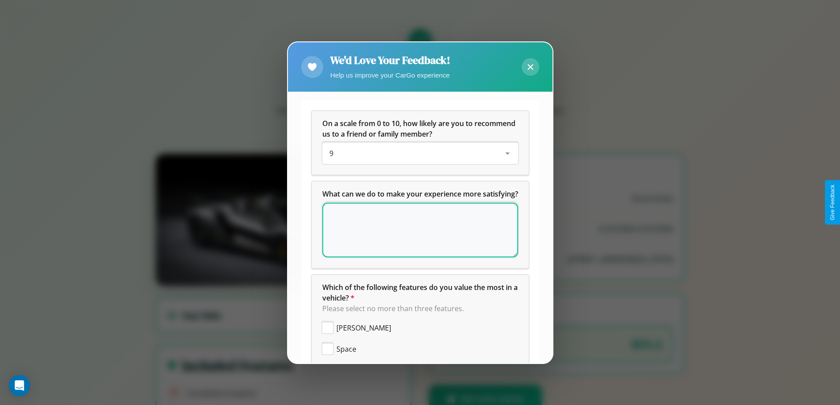  Describe the element at coordinates (420, 129) in the screenshot. I see `span: On a scale from 0 to 10, how likely are you to recommend us to a friend or family member?` at that location.